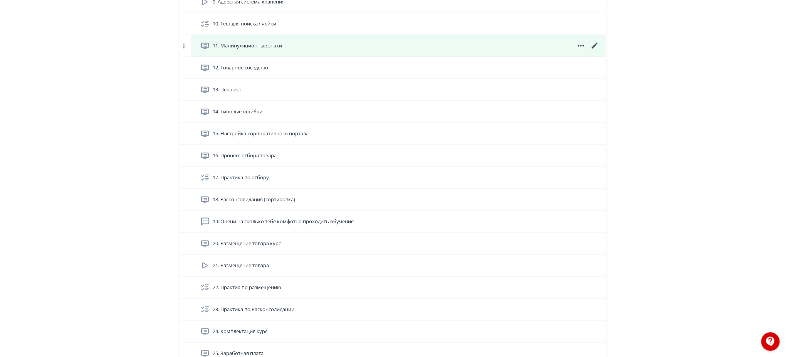 The image size is (786, 357). What do you see at coordinates (254, 199) in the screenshot?
I see `span: 18. Расконсолидация (сортировка)` at bounding box center [254, 199].